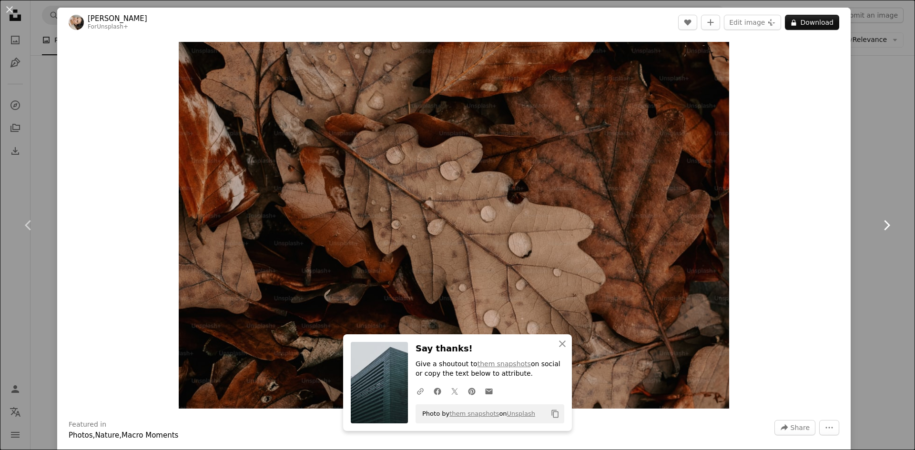 This screenshot has height=450, width=915. I want to click on a: Next, so click(886, 225).